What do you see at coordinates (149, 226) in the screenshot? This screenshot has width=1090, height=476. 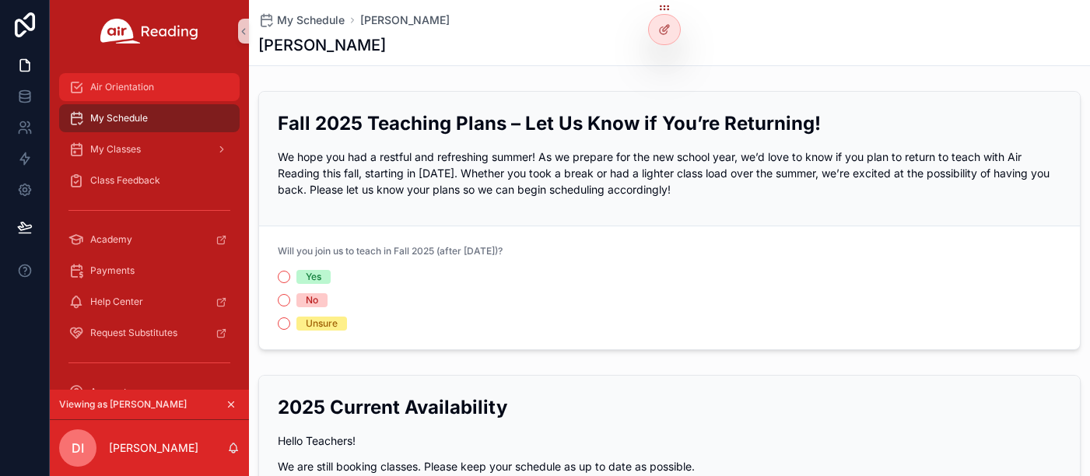 I see `div: scrollable content` at bounding box center [149, 226].